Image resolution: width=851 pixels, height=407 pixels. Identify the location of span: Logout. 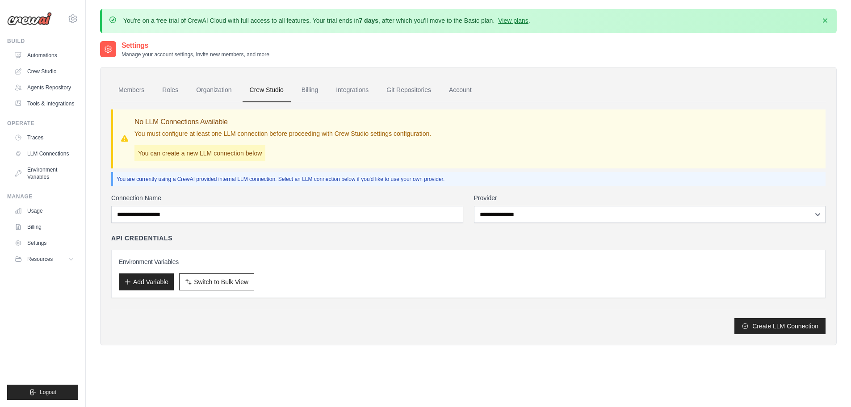
(48, 392).